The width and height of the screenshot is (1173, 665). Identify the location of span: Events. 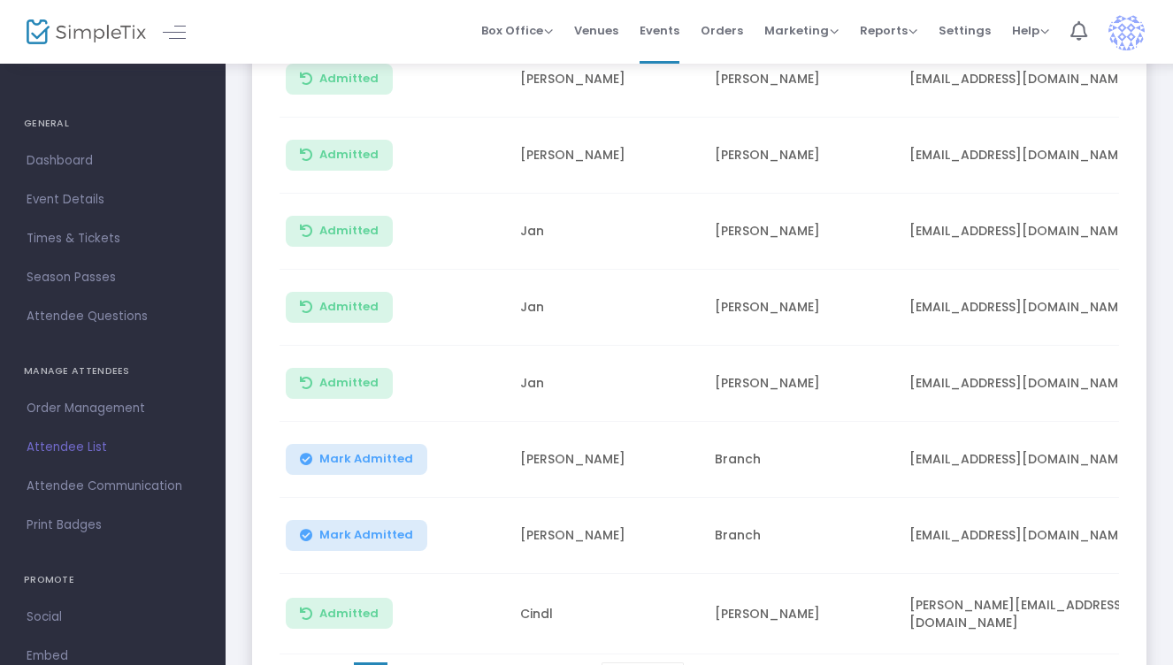
(659, 30).